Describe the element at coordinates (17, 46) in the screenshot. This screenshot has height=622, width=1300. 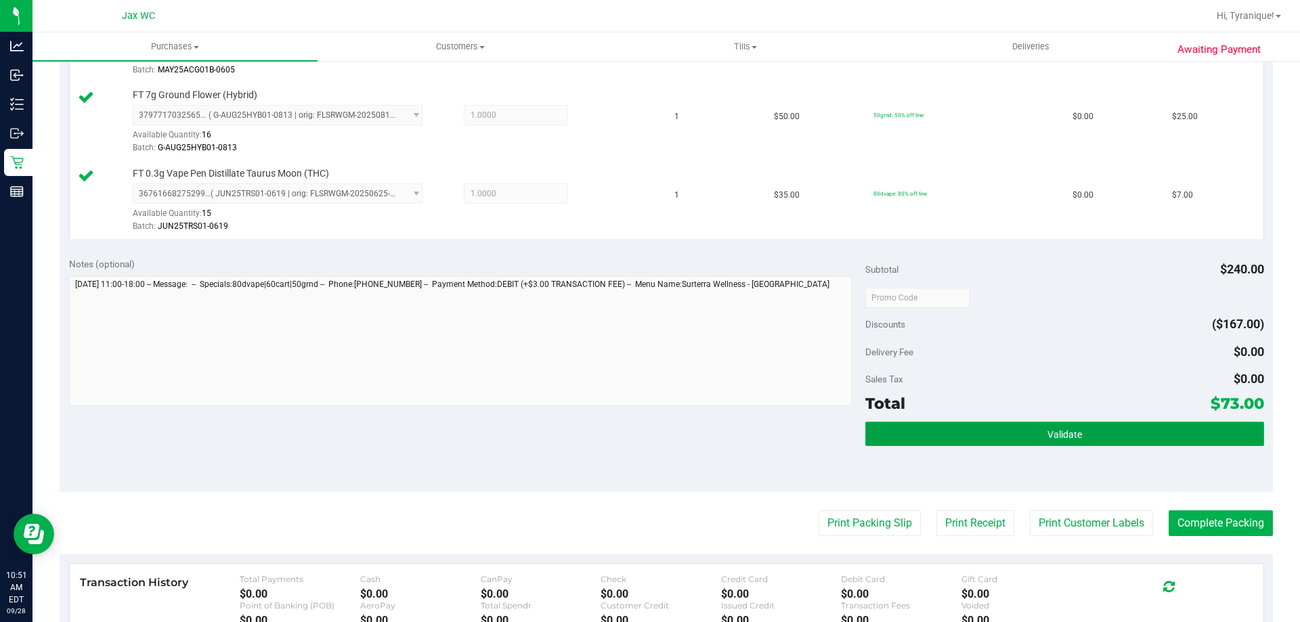
I see `inline-svg: Analytics` at that location.